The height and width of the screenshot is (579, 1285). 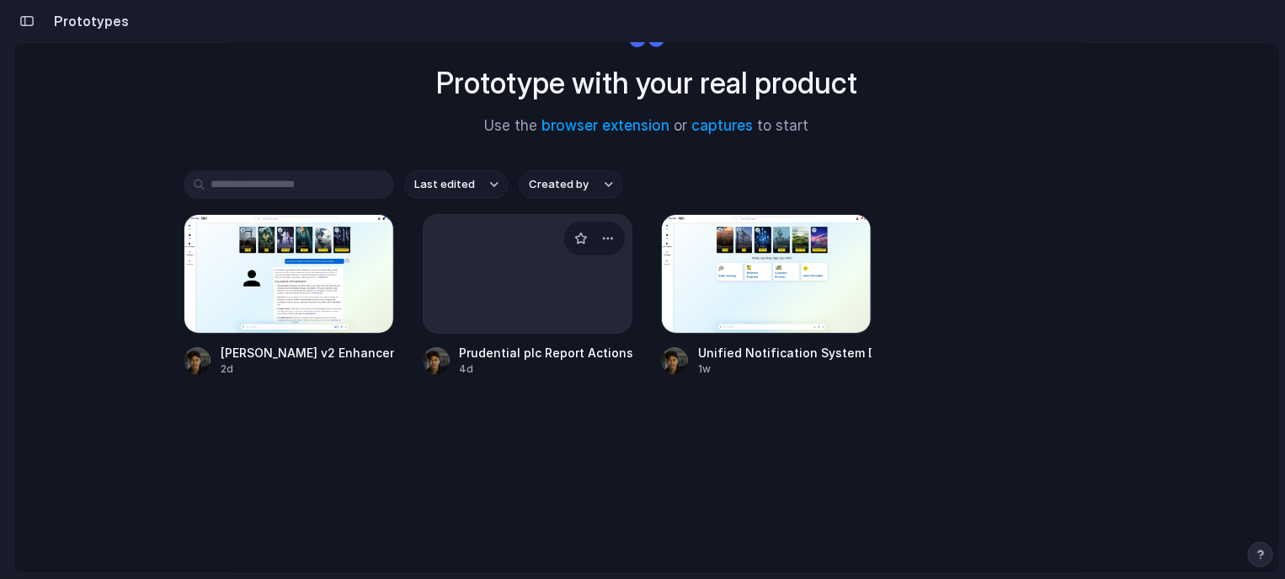 I want to click on a: Unified Notification System DesignUnified Notification System Design1w, so click(x=767, y=295).